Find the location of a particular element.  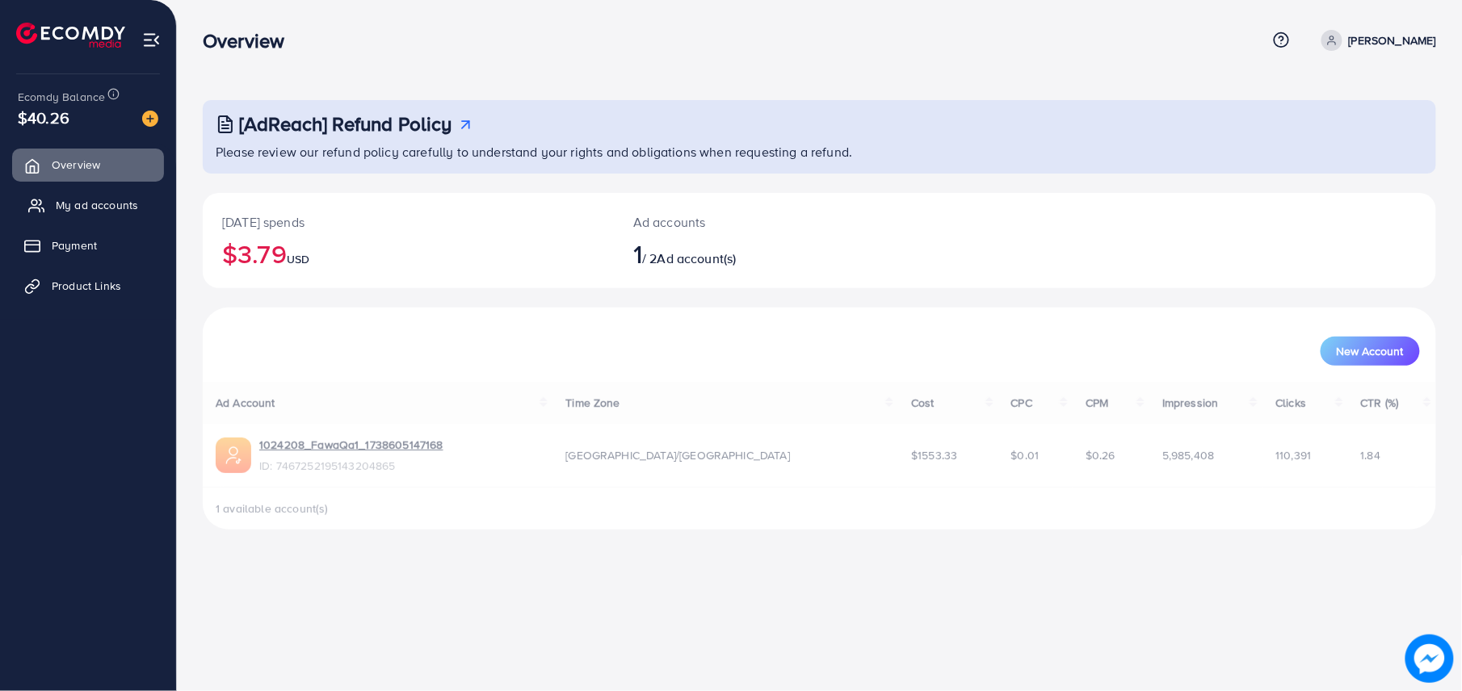

span: Ecomdy Balance is located at coordinates (61, 97).